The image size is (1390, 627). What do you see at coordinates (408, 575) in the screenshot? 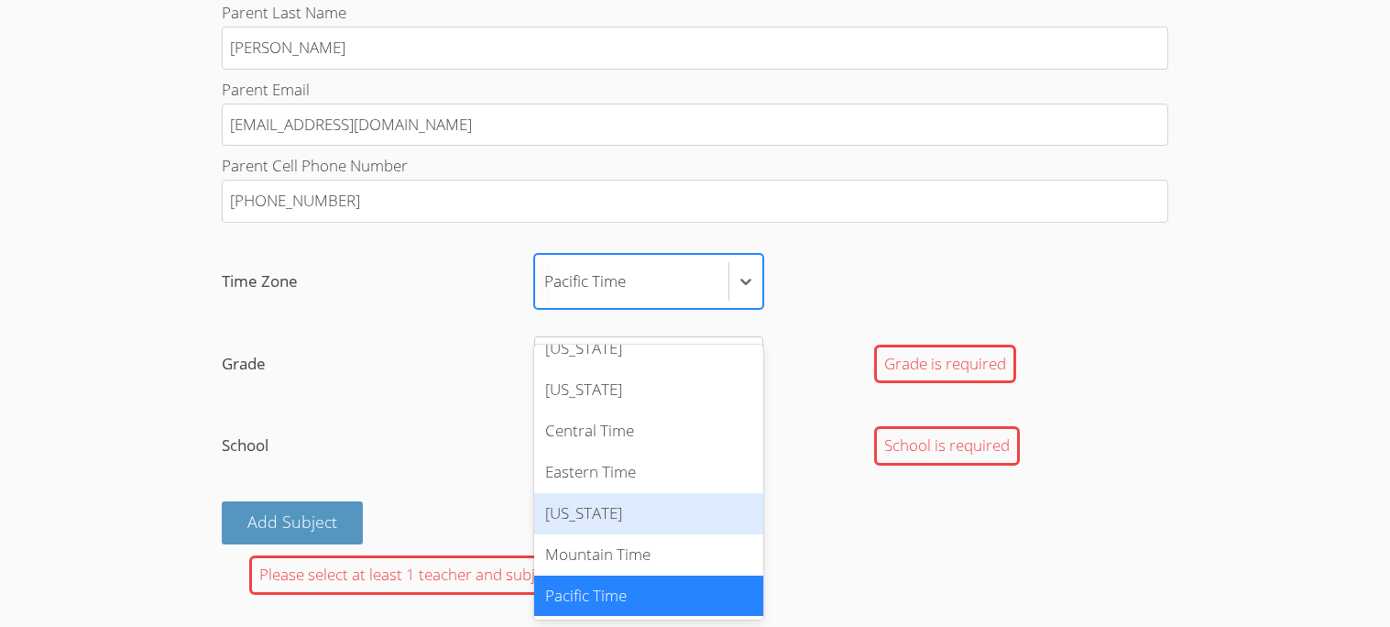
I see `div: Please select at least 1 teacher and subject` at bounding box center [408, 575].